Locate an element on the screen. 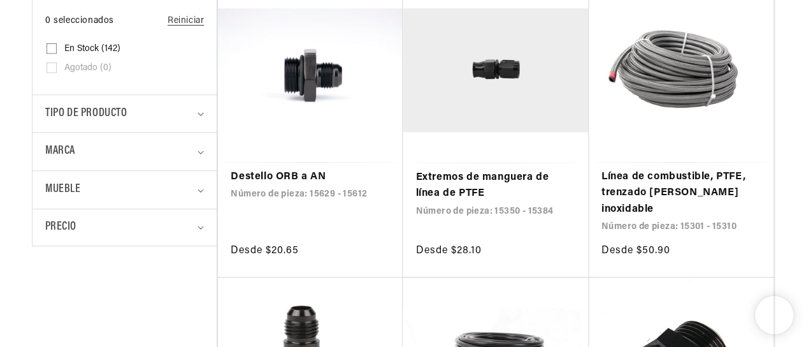 This screenshot has height=347, width=806. summary: Precio is located at coordinates (124, 227).